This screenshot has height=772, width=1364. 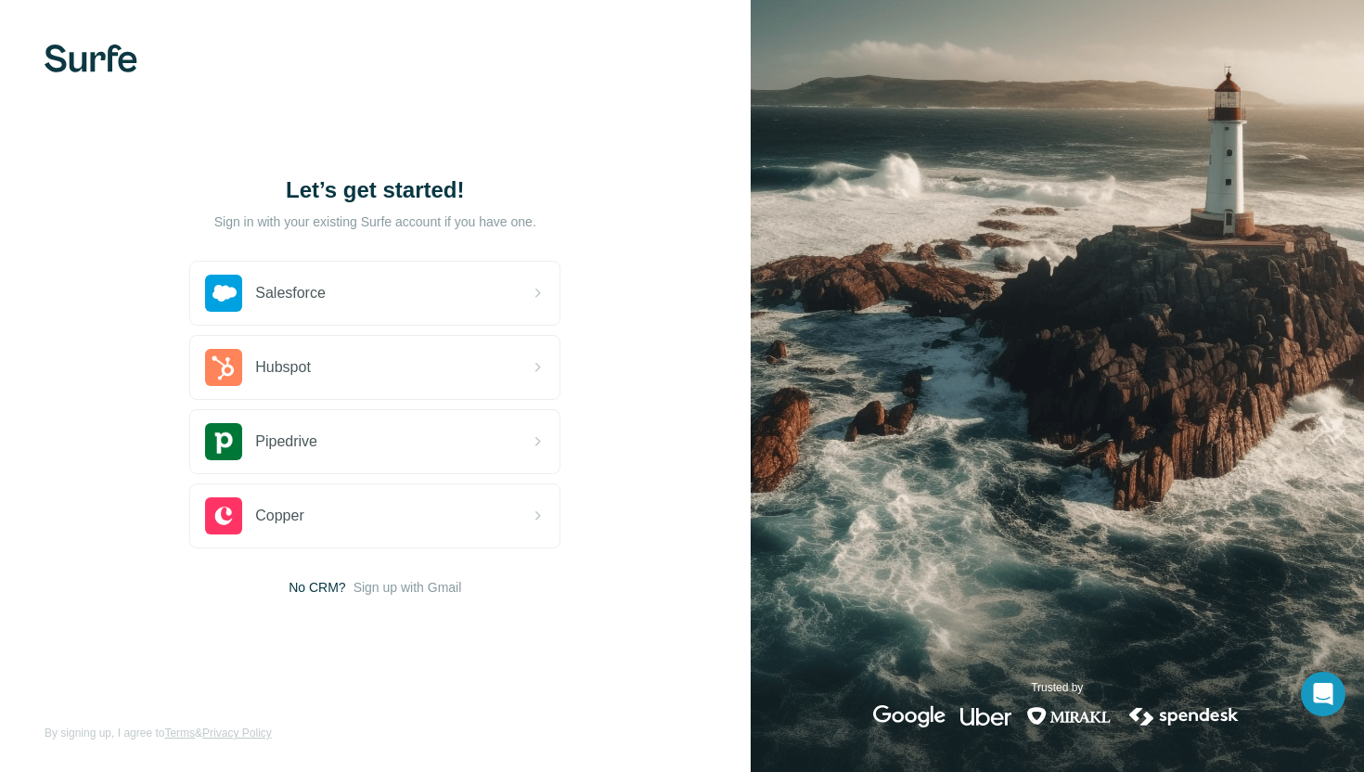 I want to click on p: Trusted by, so click(x=1057, y=687).